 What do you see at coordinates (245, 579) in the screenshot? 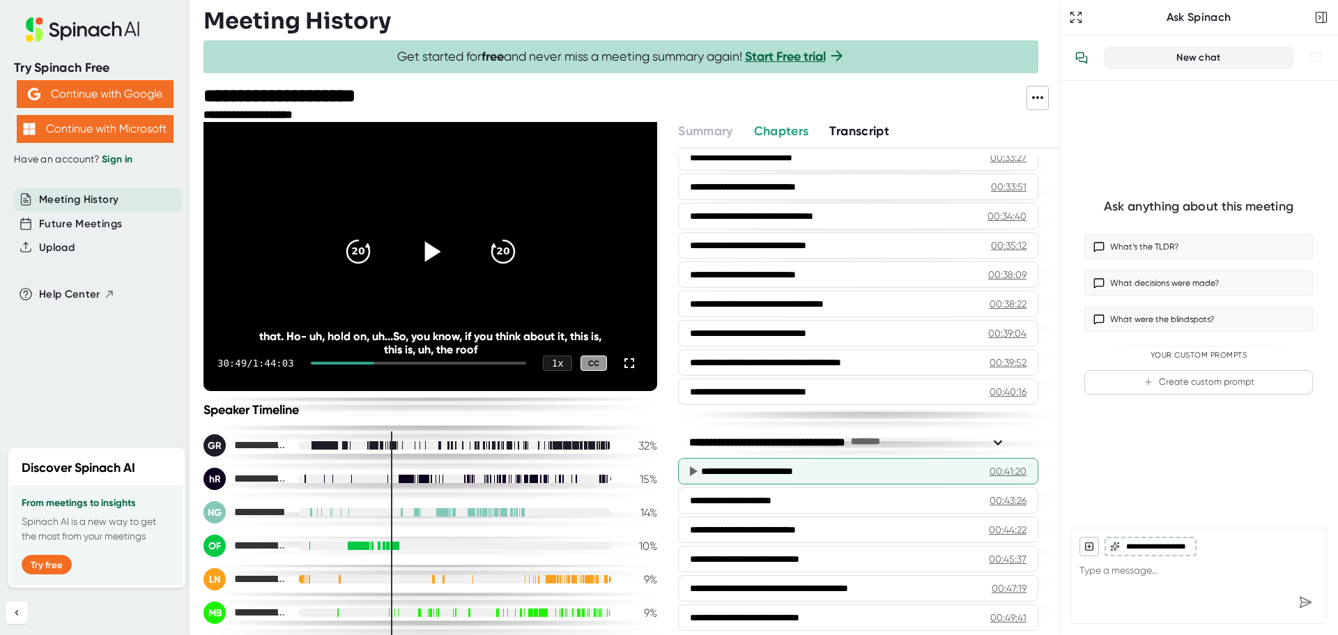
I see `div: Lilach Noimark` at bounding box center [245, 579].